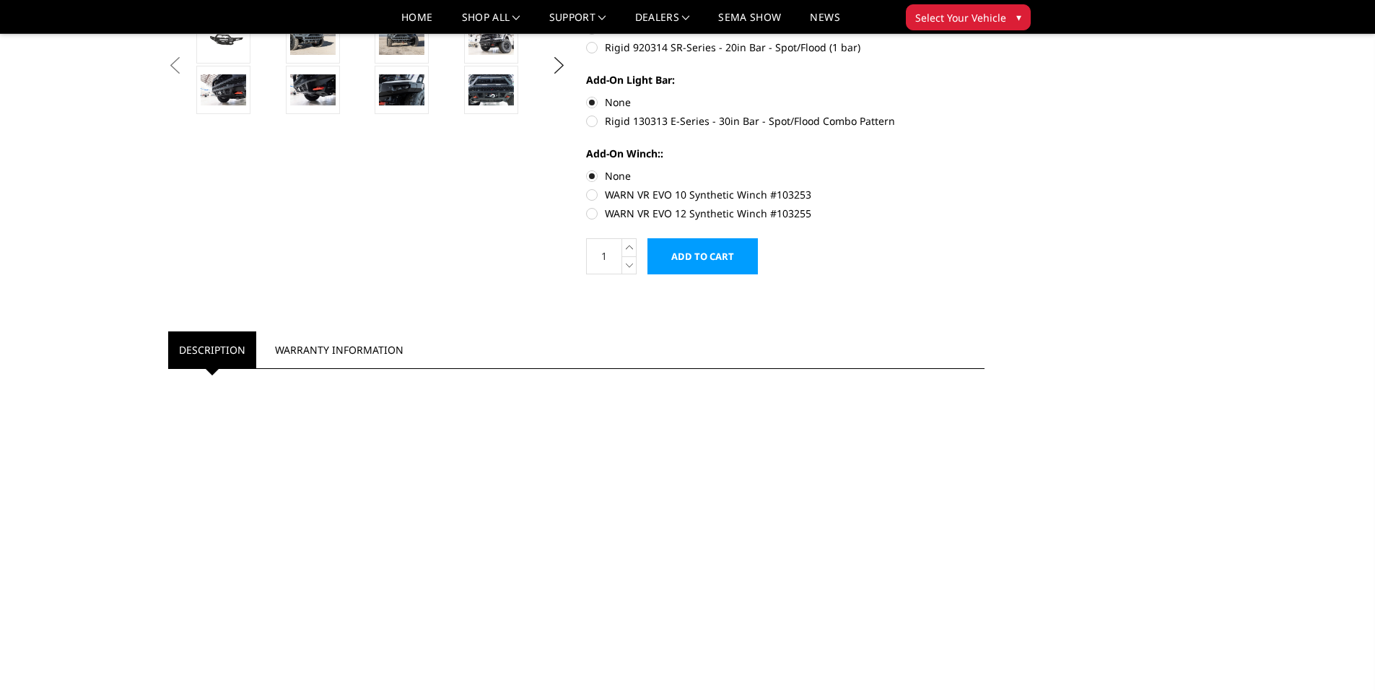 The width and height of the screenshot is (1375, 691). Describe the element at coordinates (785, 153) in the screenshot. I see `label: Add-On Winch::` at that location.